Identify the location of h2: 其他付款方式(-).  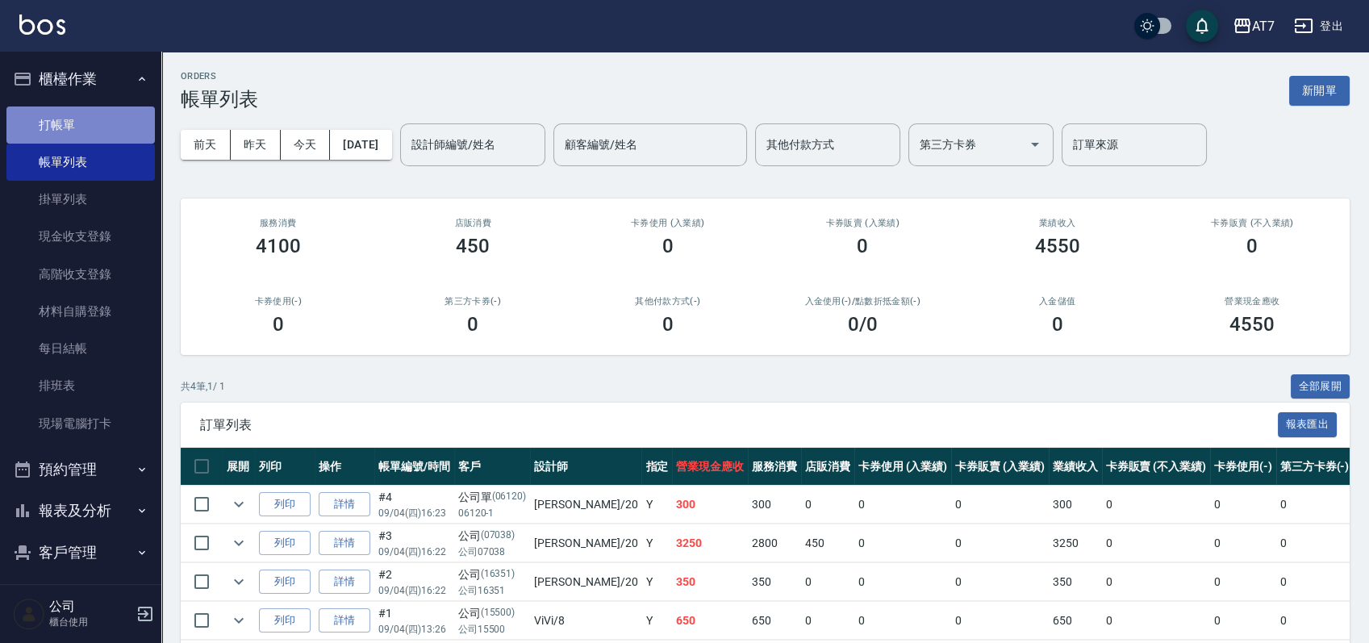
(668, 301).